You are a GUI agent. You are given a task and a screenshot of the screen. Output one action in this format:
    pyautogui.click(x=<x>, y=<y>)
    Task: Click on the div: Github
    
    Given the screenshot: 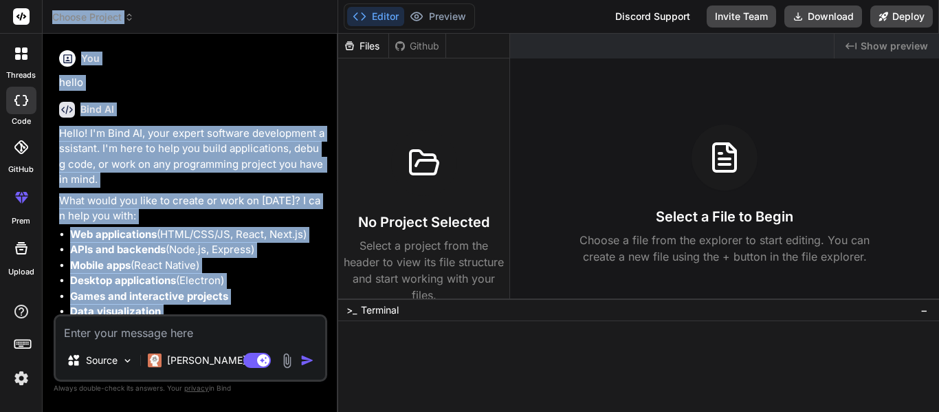 What is the action you would take?
    pyautogui.click(x=417, y=46)
    